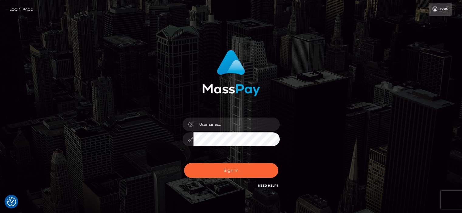 This screenshot has height=213, width=462. I want to click on input: Username..., so click(236, 124).